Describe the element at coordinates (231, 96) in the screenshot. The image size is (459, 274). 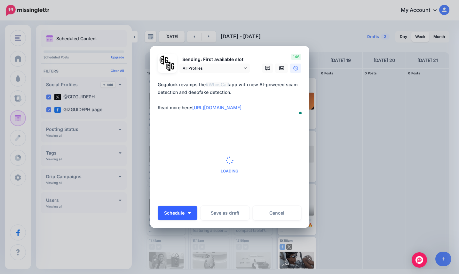
I see `div: Gogolook revamps the app with new AI-powered scam detection and deepfake detection. Read more here:` at that location.